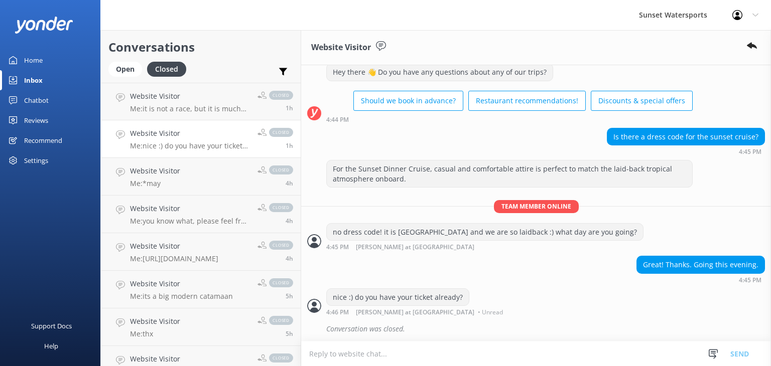 The image size is (771, 366). I want to click on a: Website VisitorMe:*mayclosed4h, so click(201, 177).